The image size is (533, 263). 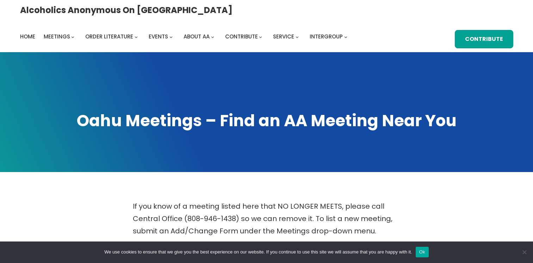 I want to click on button: Intergroup submenu, so click(x=346, y=37).